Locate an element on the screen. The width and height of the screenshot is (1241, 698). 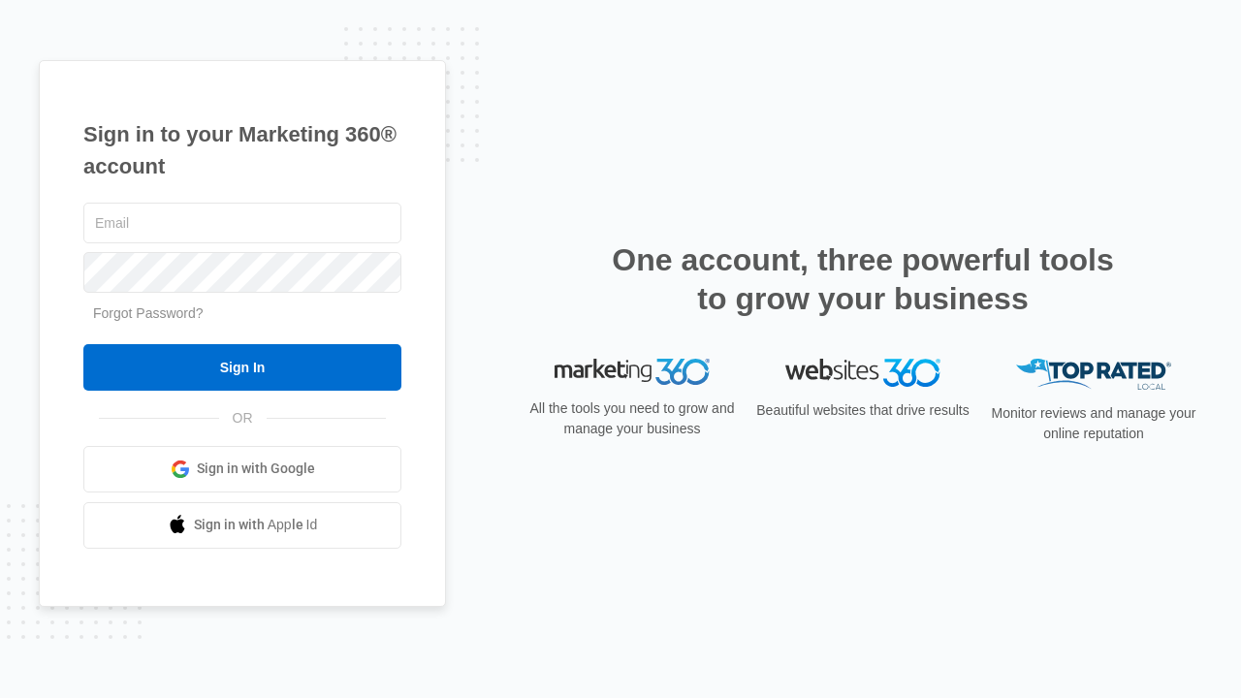
span: Sign in with Apple Id is located at coordinates (256, 524).